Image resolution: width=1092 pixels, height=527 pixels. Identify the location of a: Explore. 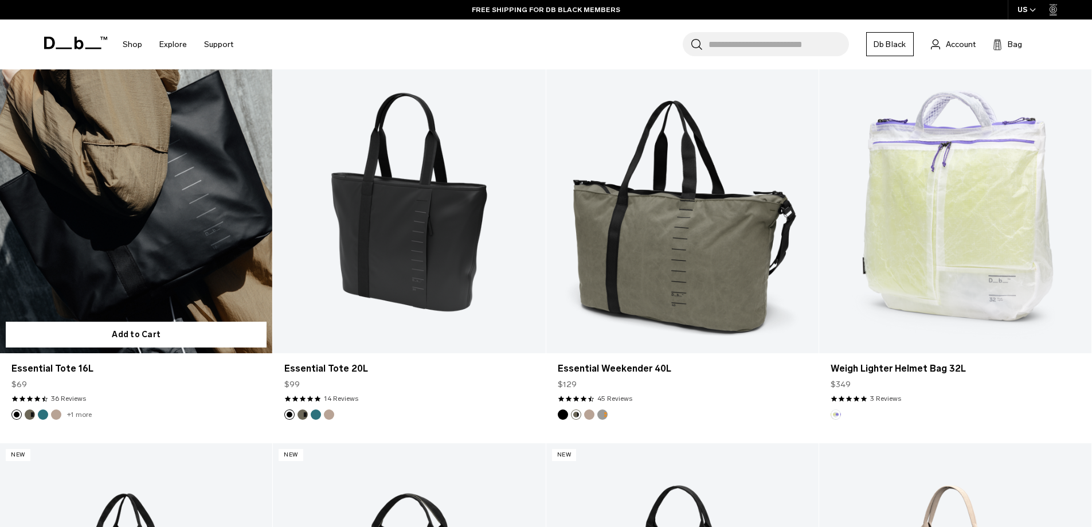
(173, 44).